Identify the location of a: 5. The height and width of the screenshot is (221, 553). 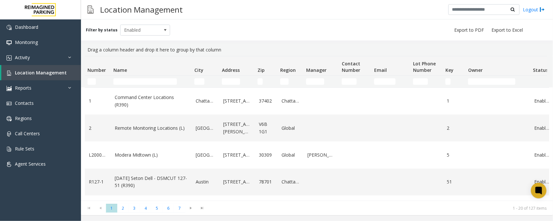
(455, 155).